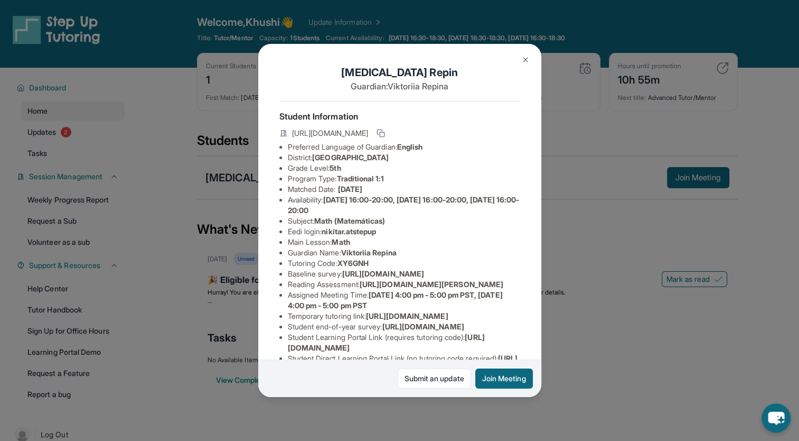  What do you see at coordinates (404, 263) in the screenshot?
I see `li: Tutoring Code :` at bounding box center [404, 263].